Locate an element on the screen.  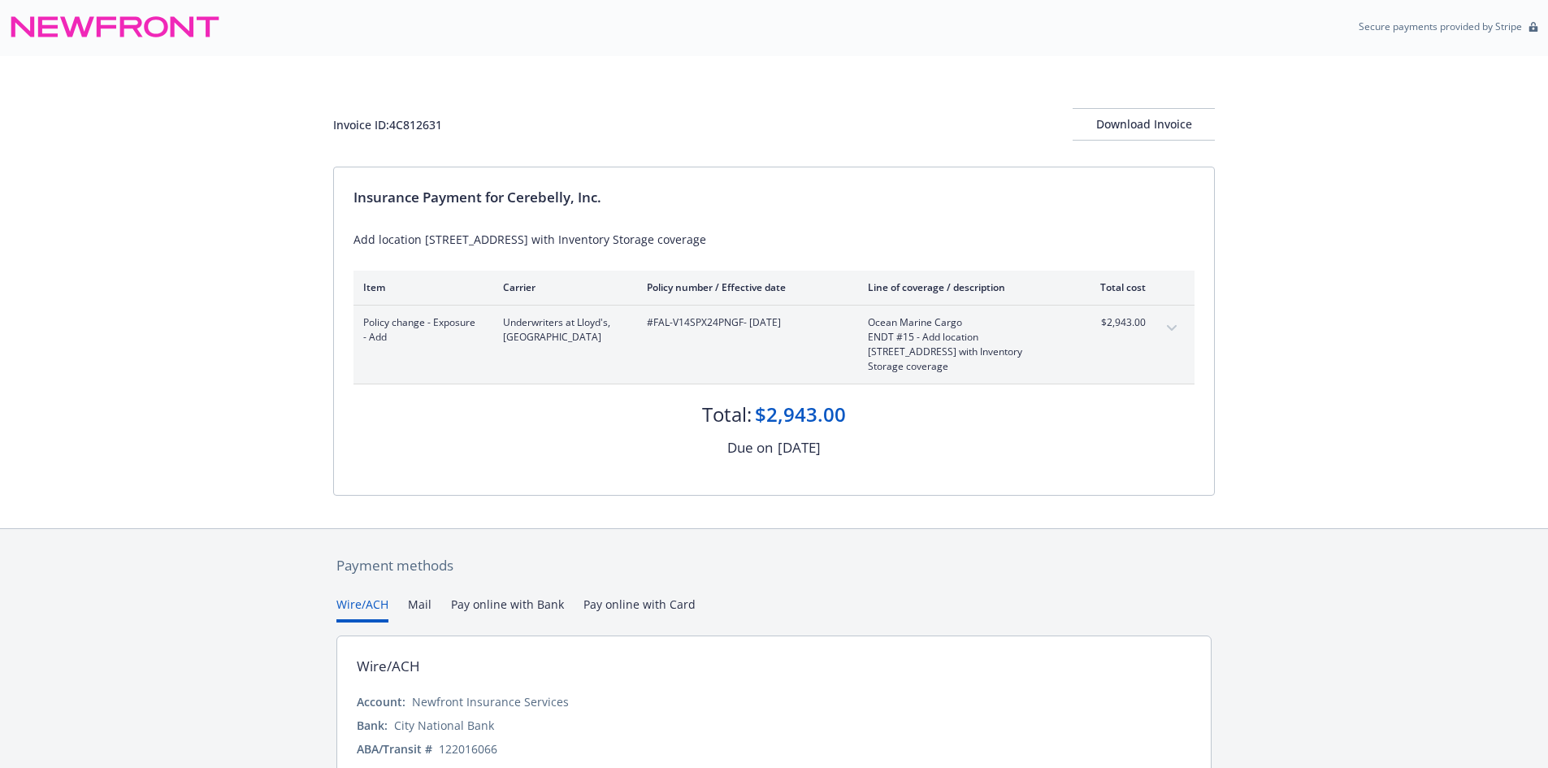
button: Download Invoice is located at coordinates (1144, 124).